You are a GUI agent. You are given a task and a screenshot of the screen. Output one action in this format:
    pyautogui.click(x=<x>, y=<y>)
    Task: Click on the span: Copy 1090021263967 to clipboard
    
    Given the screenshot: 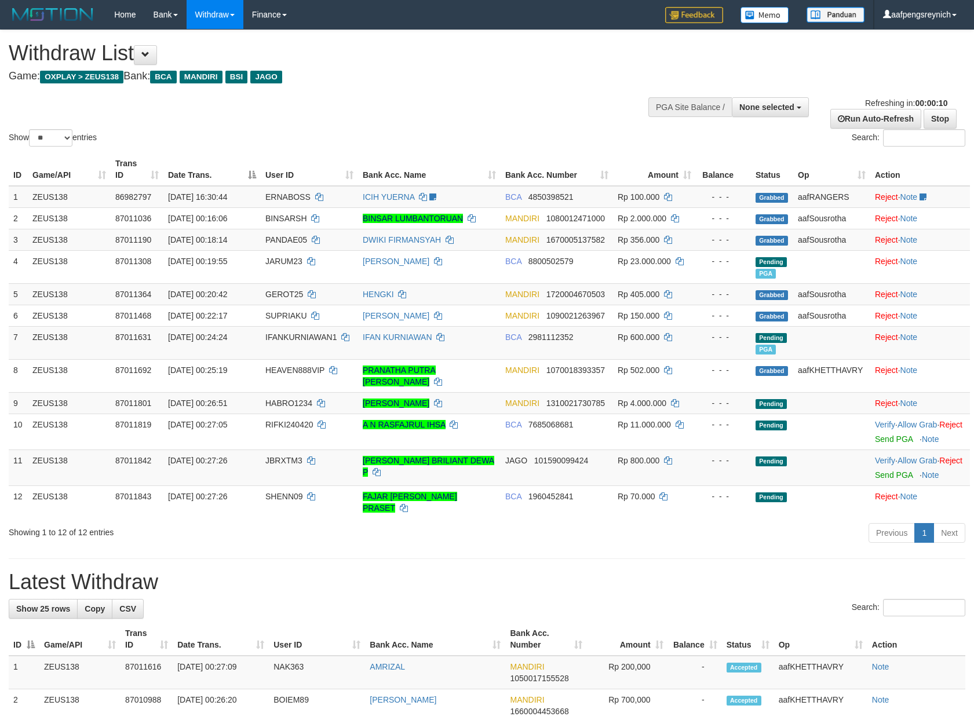 What is the action you would take?
    pyautogui.click(x=575, y=316)
    